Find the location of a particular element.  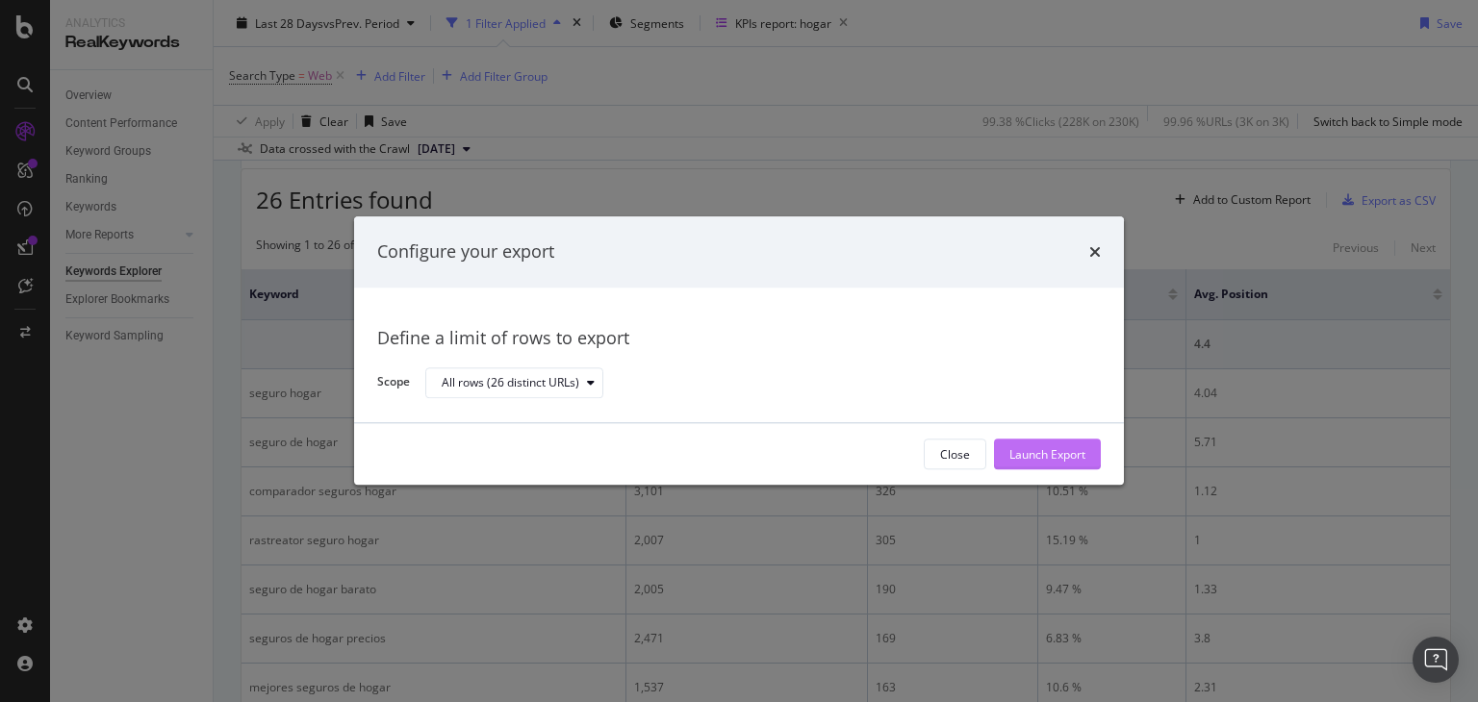

div: Configure your export is located at coordinates (466, 252).